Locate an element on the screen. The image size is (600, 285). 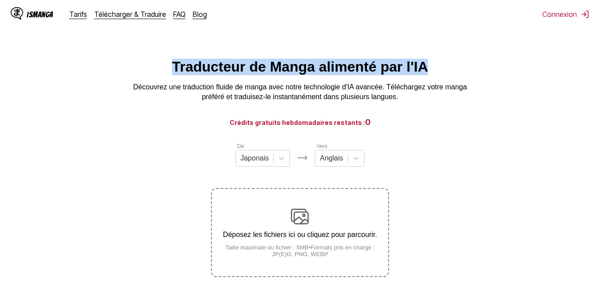
label: De is located at coordinates (240, 146).